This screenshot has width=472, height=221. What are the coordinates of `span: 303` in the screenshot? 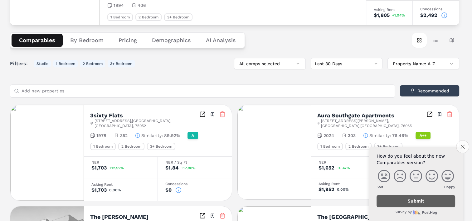 It's located at (352, 135).